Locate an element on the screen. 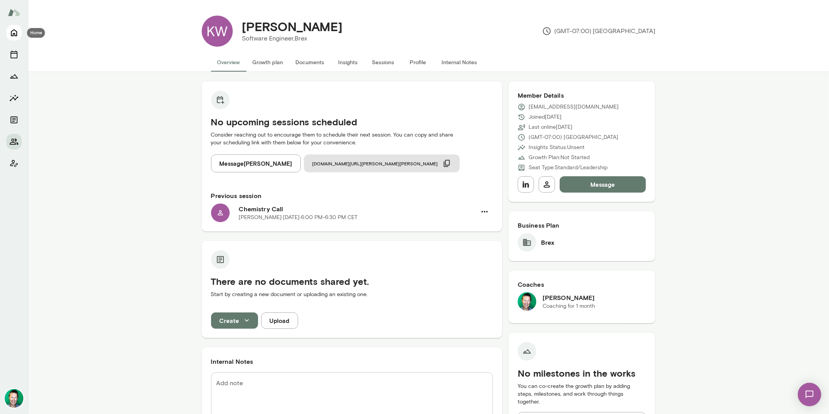  h6: Brex is located at coordinates (548, 242).